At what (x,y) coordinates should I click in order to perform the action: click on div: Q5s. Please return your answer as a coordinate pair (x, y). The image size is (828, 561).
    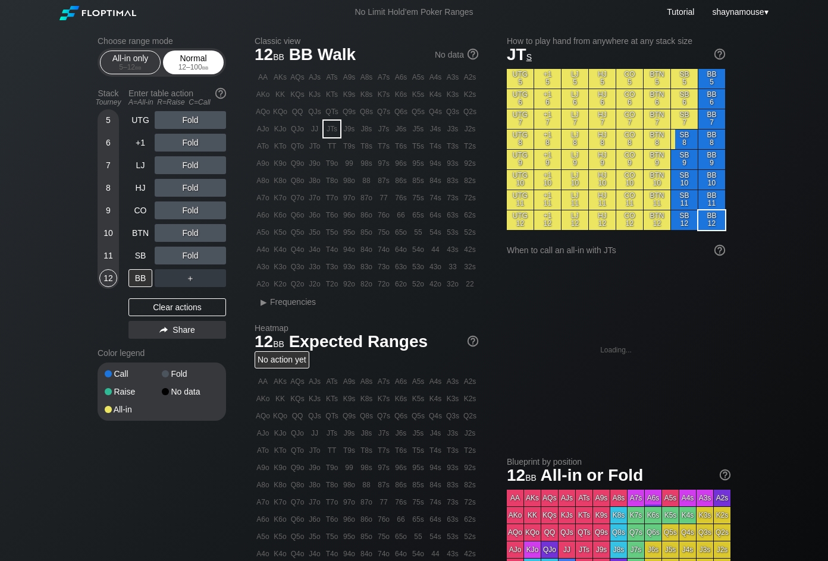
    Looking at the image, I should click on (418, 112).